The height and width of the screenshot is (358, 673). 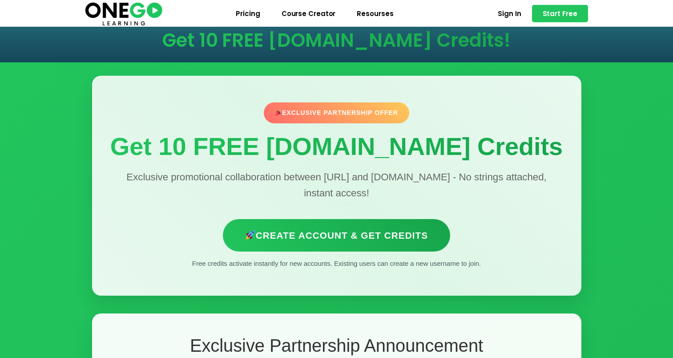 What do you see at coordinates (509, 13) in the screenshot?
I see `a: Sign In` at bounding box center [509, 13].